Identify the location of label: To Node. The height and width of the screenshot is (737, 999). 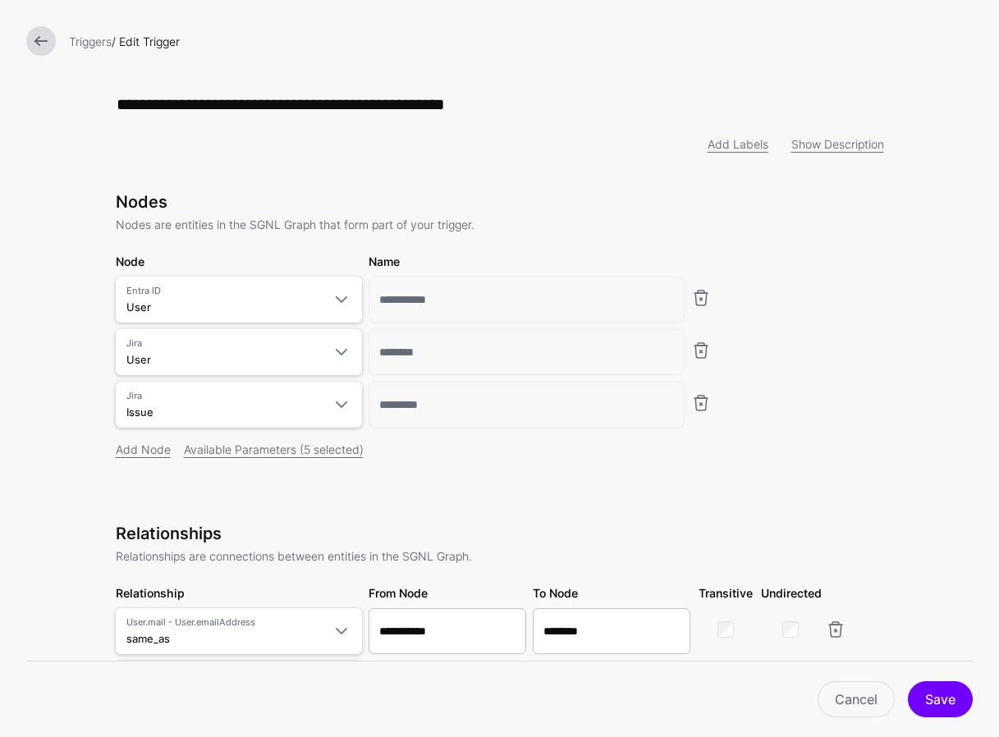
(555, 592).